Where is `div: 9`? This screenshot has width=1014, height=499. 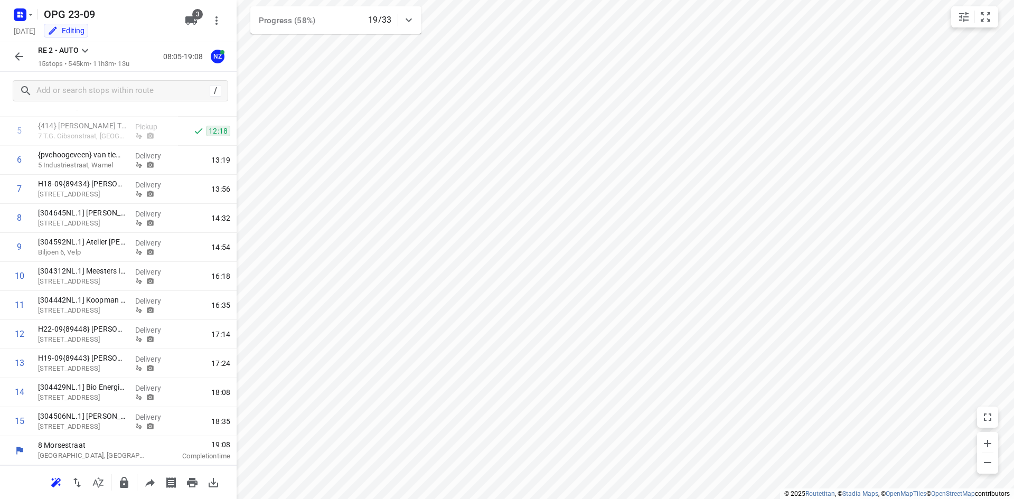
div: 9 is located at coordinates (19, 247).